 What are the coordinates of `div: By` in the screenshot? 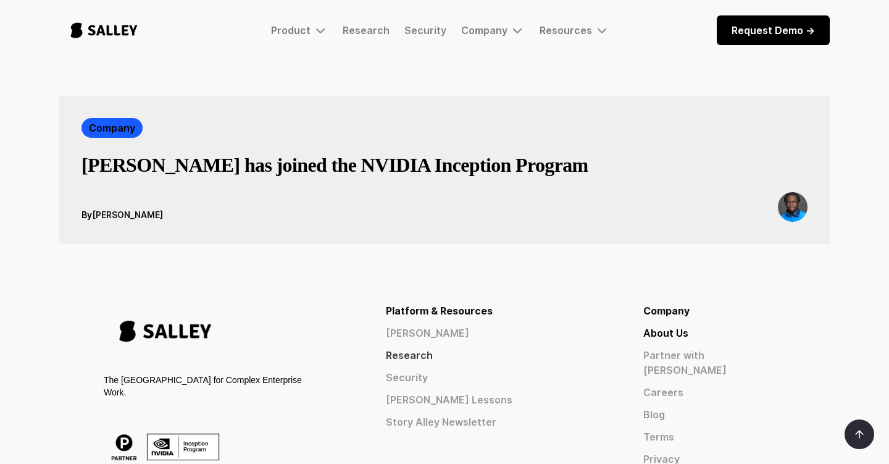 It's located at (86, 215).